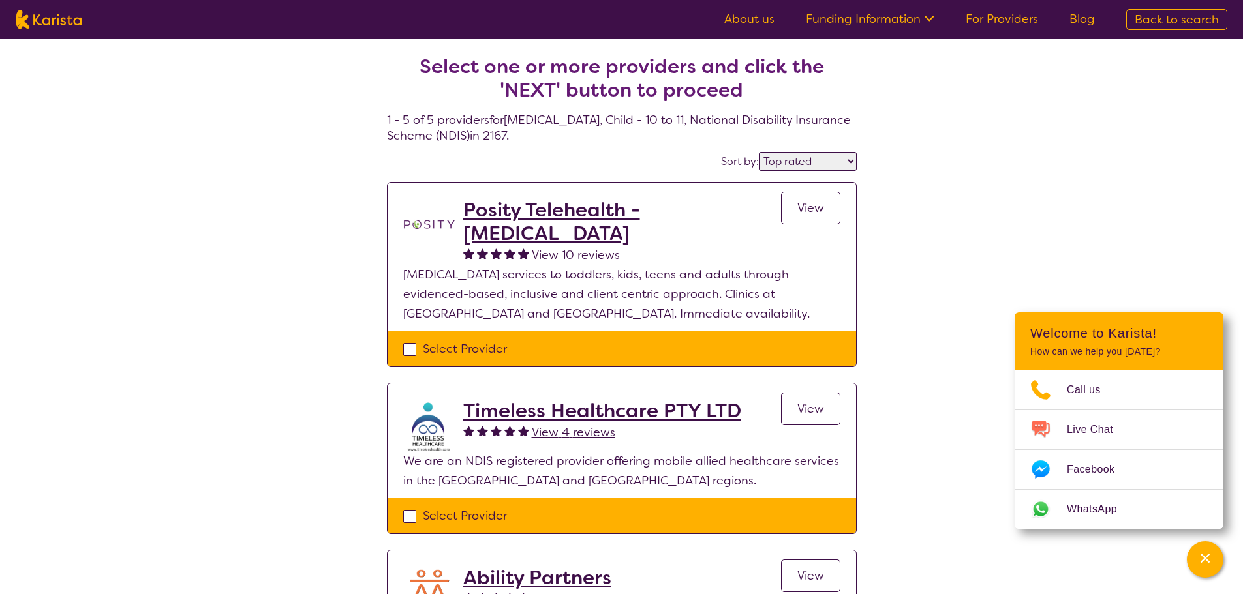 This screenshot has width=1243, height=594. I want to click on label: Sort by:, so click(740, 161).